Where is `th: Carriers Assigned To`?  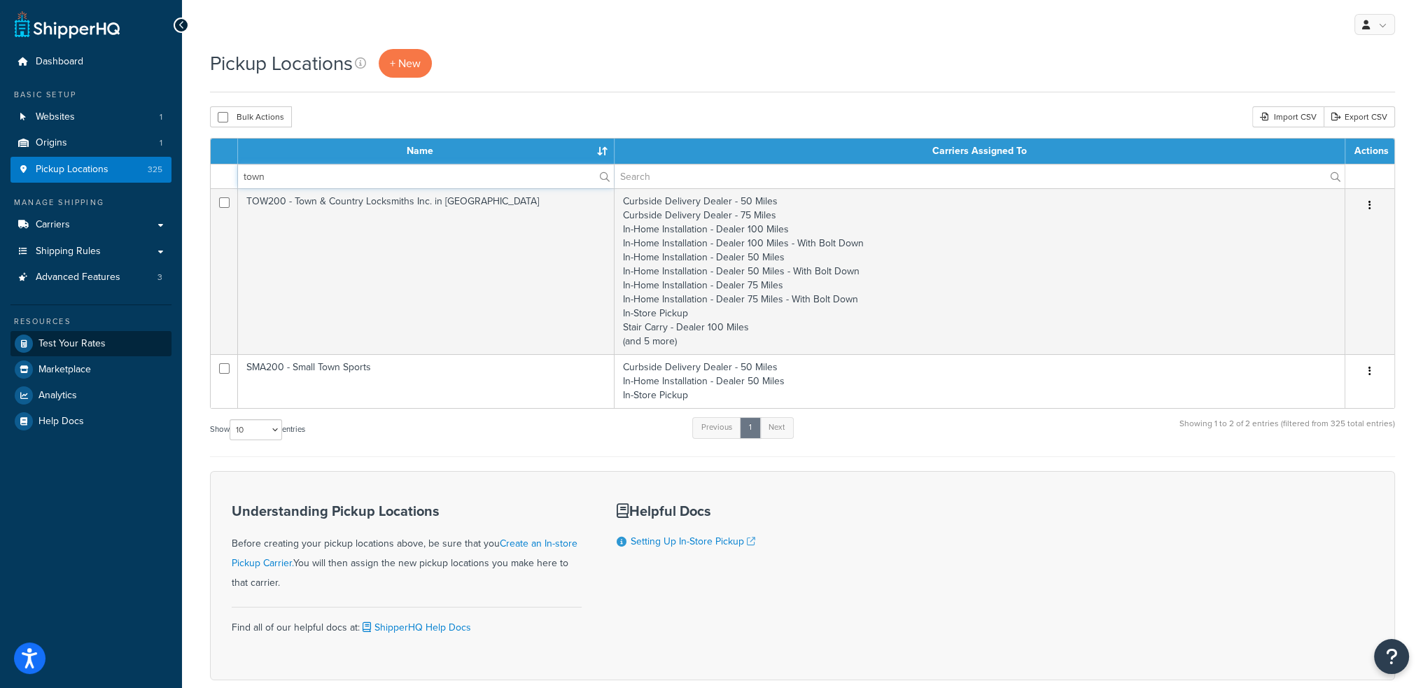 th: Carriers Assigned To is located at coordinates (980, 151).